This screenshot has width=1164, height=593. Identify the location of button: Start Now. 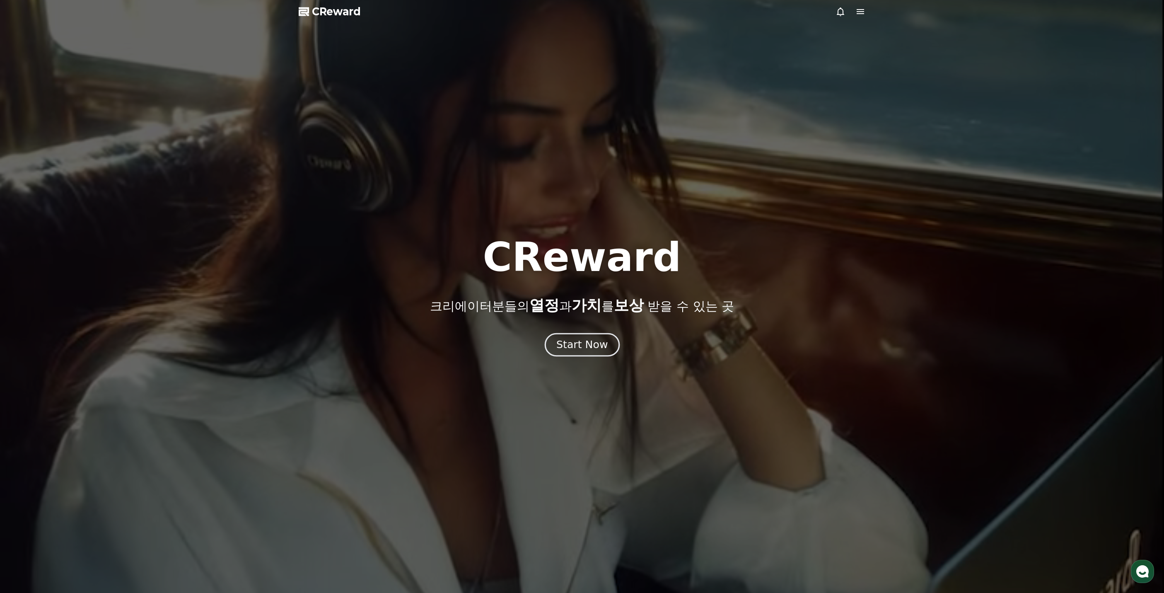
(582, 344).